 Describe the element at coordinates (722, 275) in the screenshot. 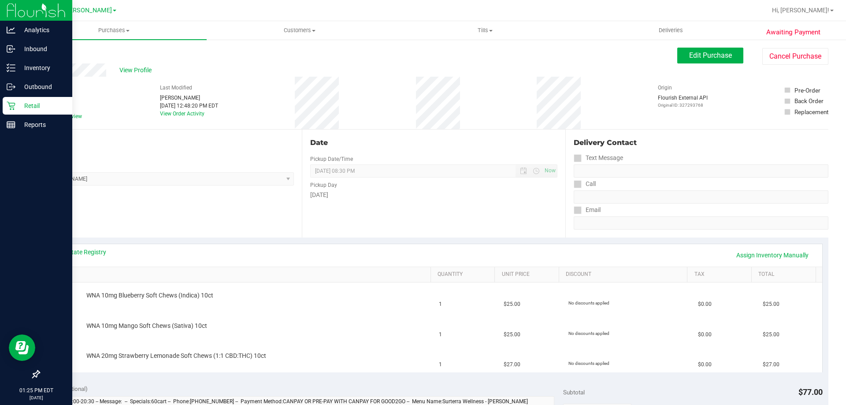

I see `a: Tax` at that location.